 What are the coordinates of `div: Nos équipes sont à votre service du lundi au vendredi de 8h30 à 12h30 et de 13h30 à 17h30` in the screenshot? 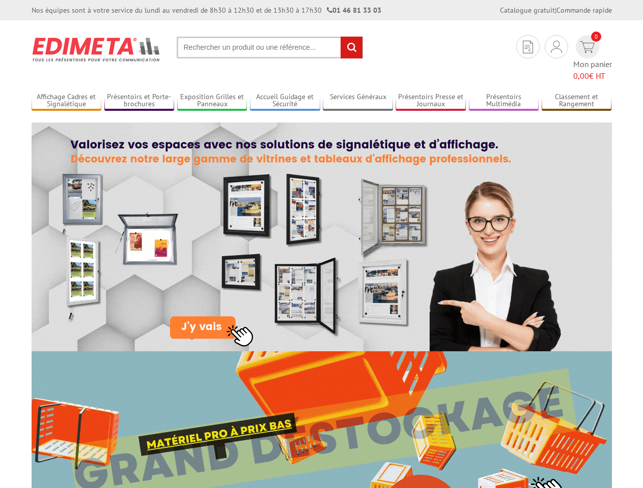 It's located at (206, 10).